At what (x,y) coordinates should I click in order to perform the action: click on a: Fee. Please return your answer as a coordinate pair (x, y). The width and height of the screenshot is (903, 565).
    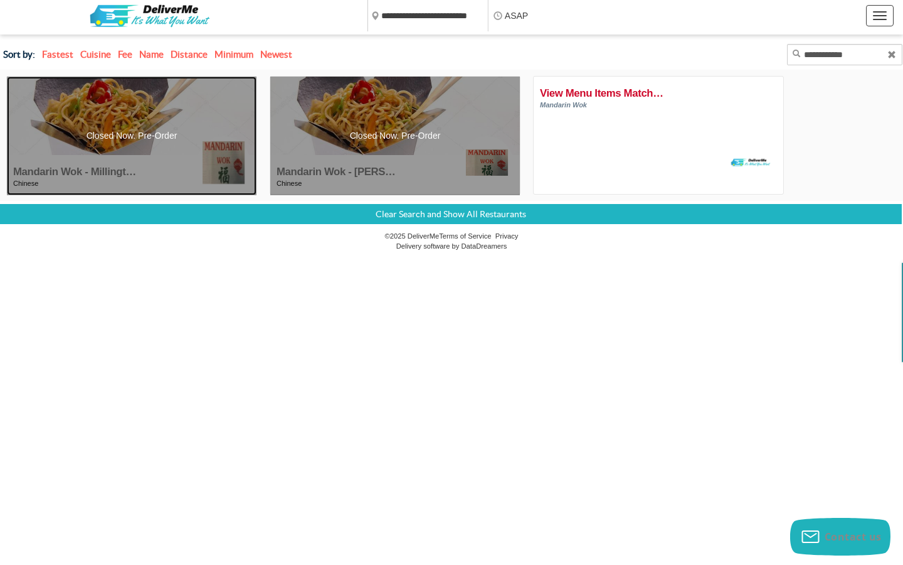
    Looking at the image, I should click on (125, 55).